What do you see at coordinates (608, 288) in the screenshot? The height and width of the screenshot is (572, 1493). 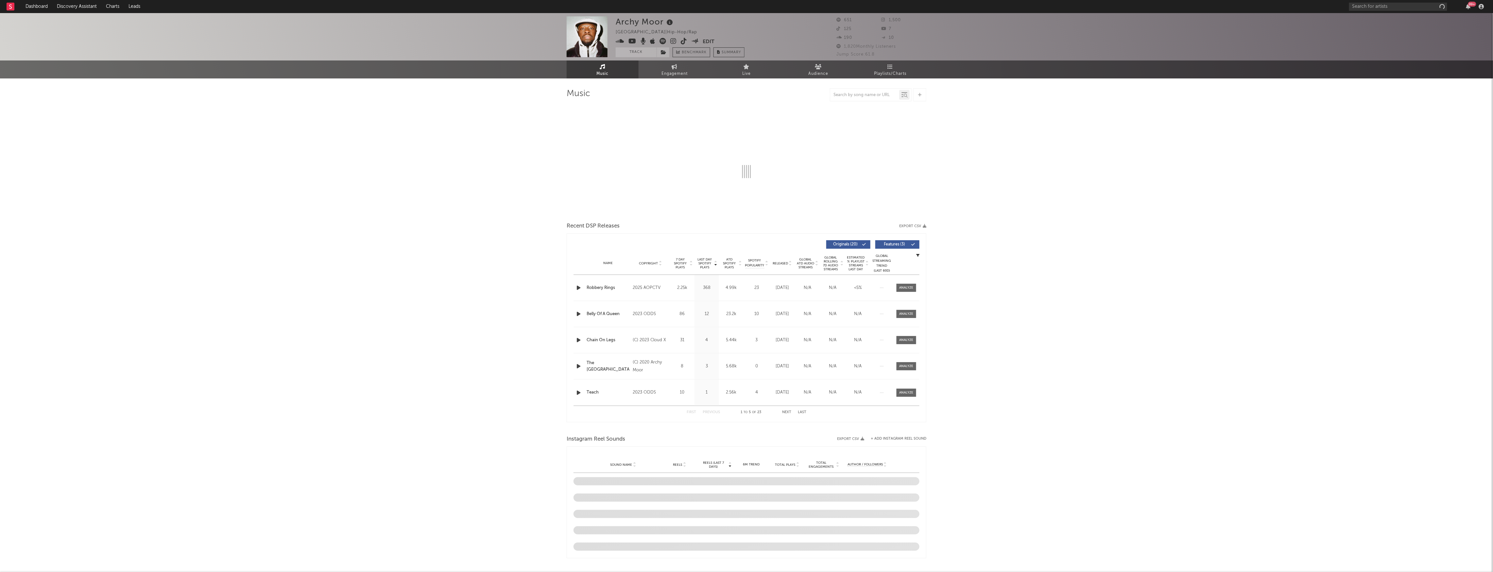 I see `a: Robbery Rings` at bounding box center [608, 288].